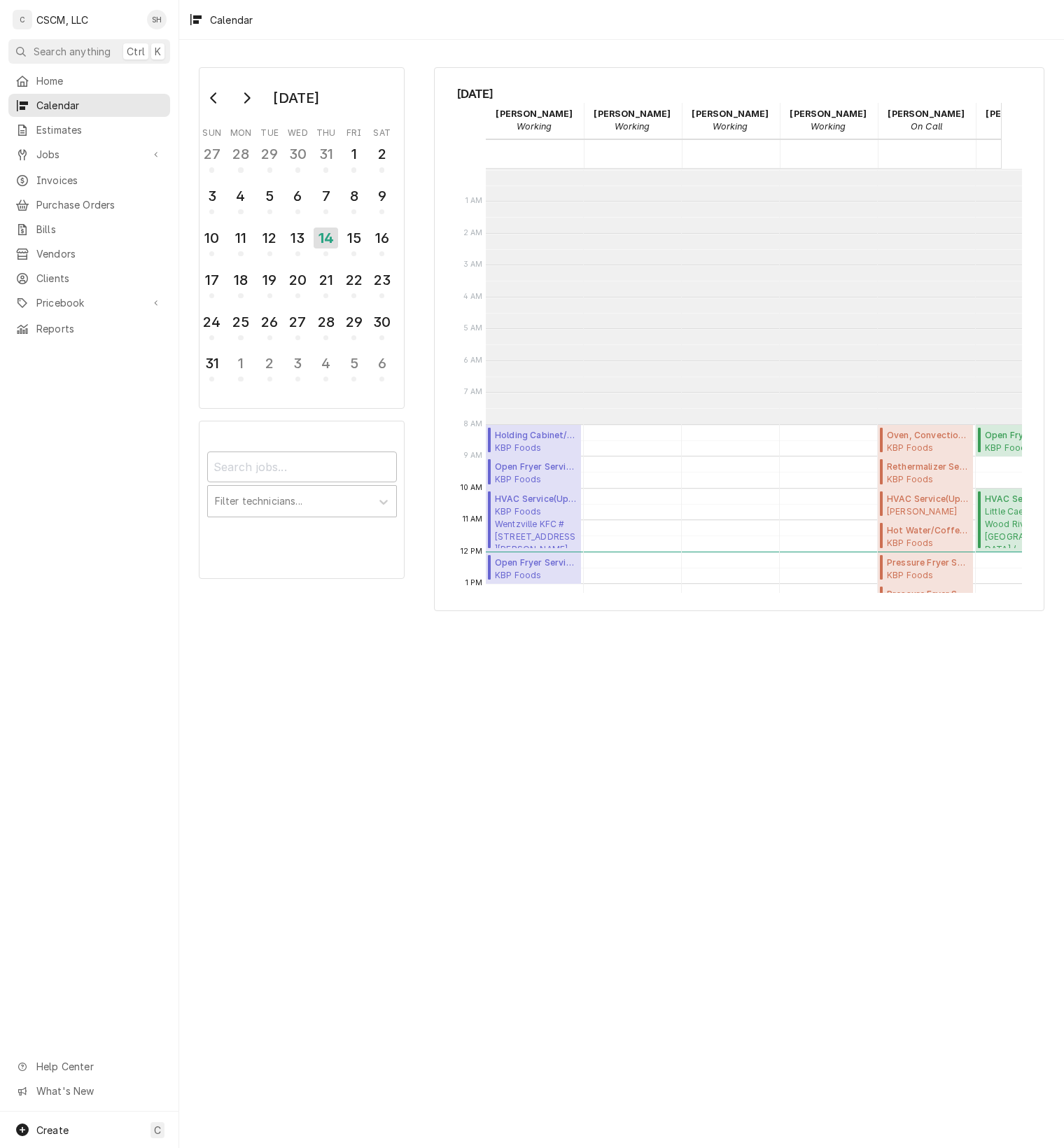 The image size is (1064, 1148). I want to click on button: Go to next month, so click(247, 98).